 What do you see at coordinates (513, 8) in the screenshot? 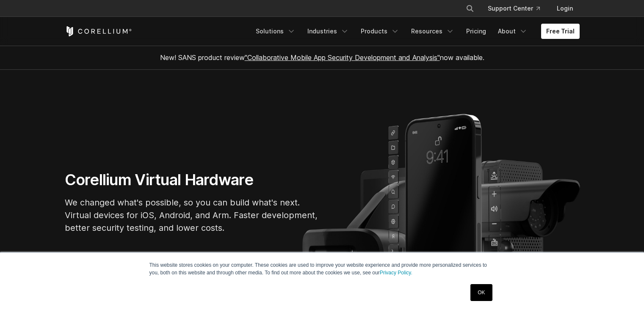
I see `a: Support Center` at bounding box center [513, 8].